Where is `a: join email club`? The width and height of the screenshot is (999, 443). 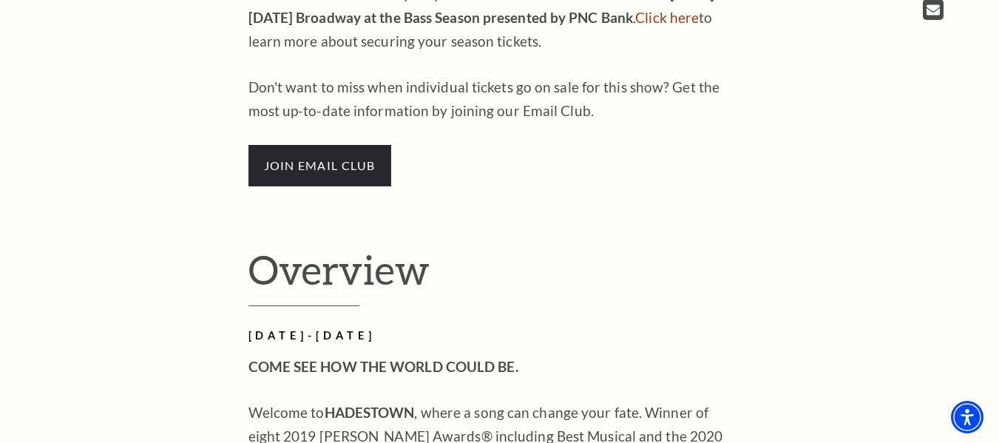
a: join email club is located at coordinates (320, 164).